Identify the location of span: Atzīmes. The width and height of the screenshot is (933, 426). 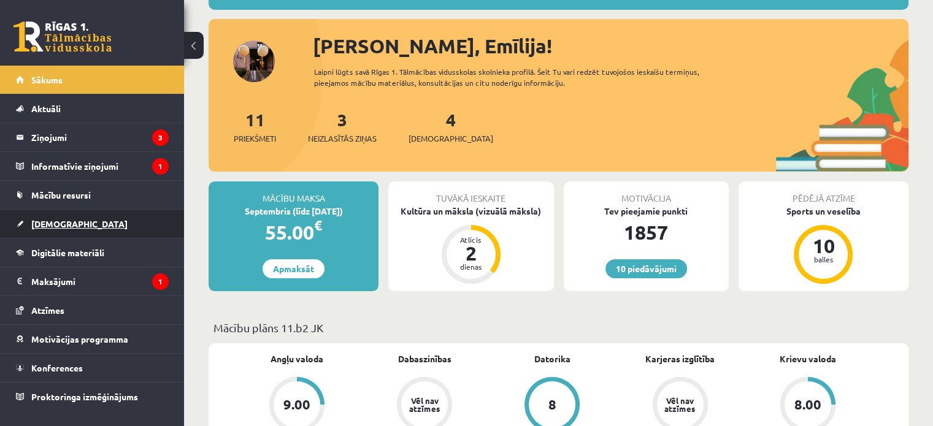
(48, 311).